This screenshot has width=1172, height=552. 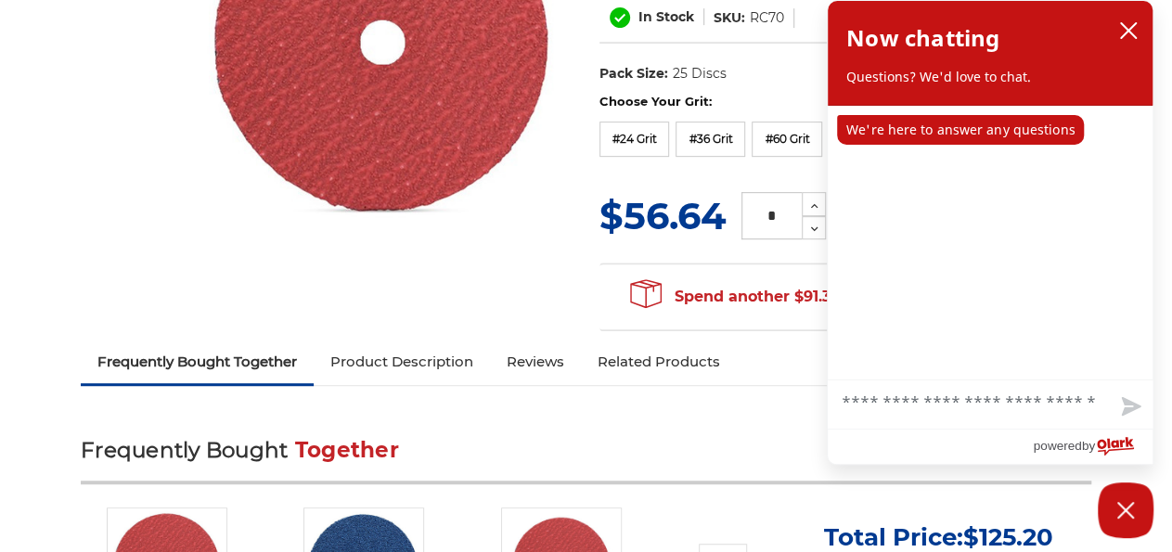 What do you see at coordinates (347, 450) in the screenshot?
I see `span: Together` at bounding box center [347, 450].